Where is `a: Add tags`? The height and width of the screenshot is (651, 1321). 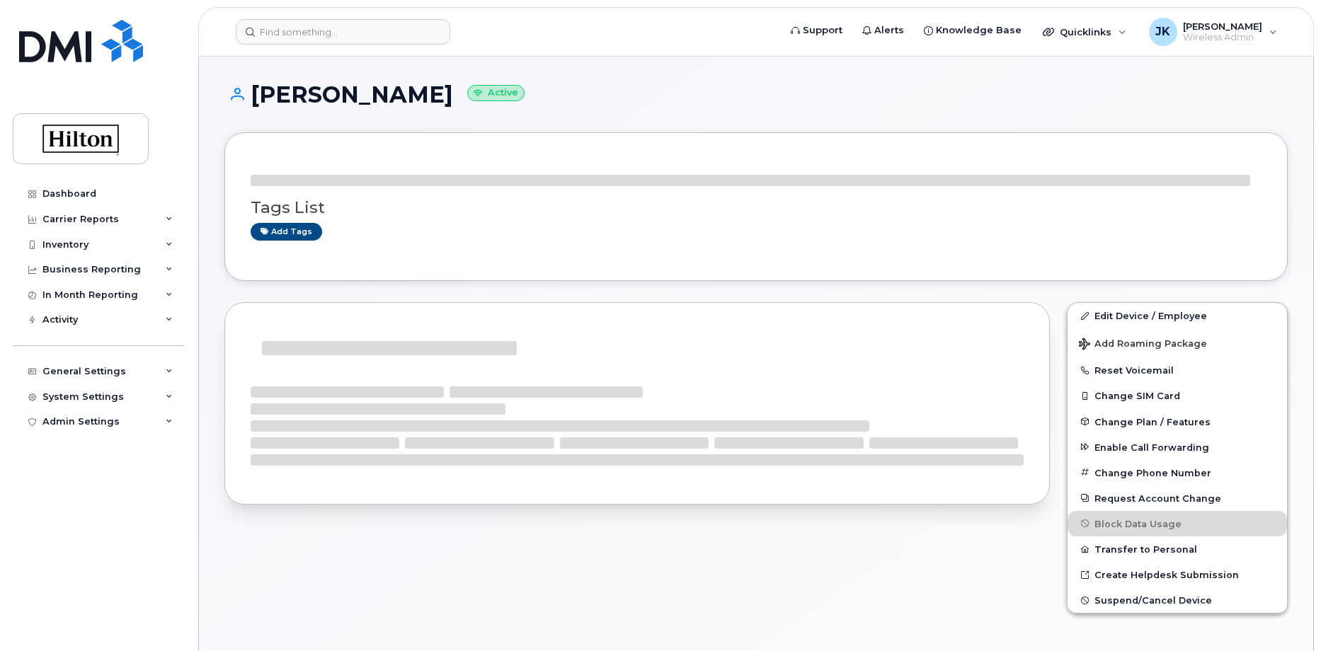 a: Add tags is located at coordinates (286, 231).